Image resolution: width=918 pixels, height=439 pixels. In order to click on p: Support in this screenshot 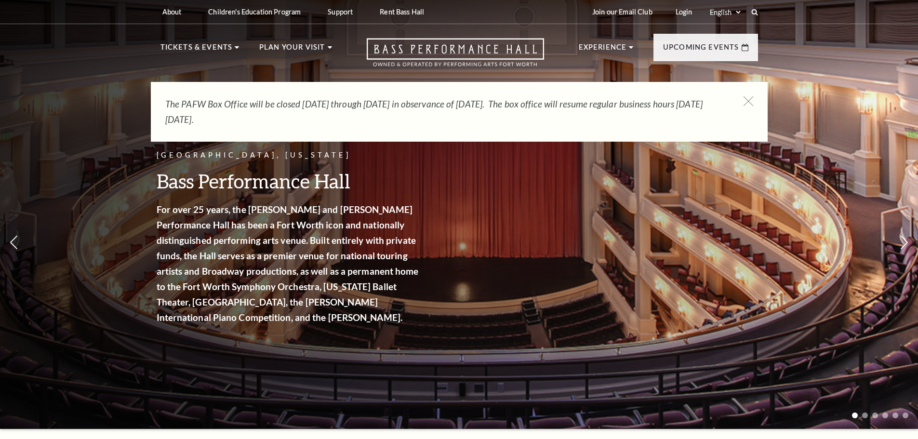, I will do `click(340, 12)`.